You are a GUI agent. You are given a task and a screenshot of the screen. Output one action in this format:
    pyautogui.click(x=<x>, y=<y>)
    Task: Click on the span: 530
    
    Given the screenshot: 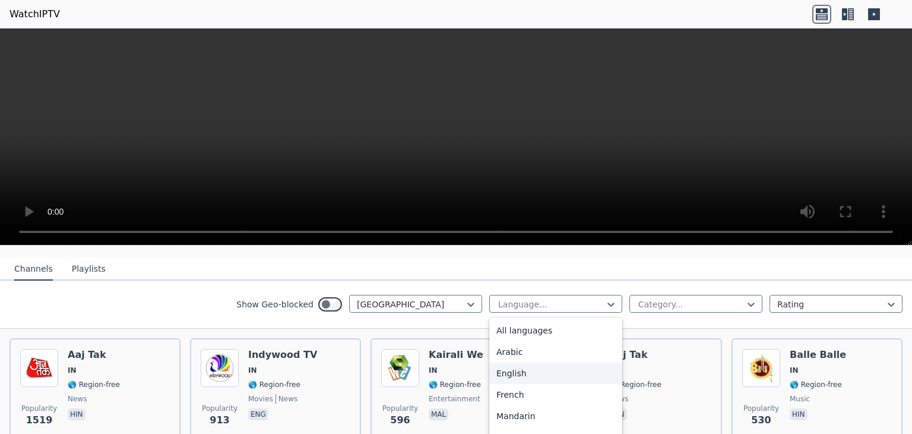 What is the action you would take?
    pyautogui.click(x=761, y=420)
    